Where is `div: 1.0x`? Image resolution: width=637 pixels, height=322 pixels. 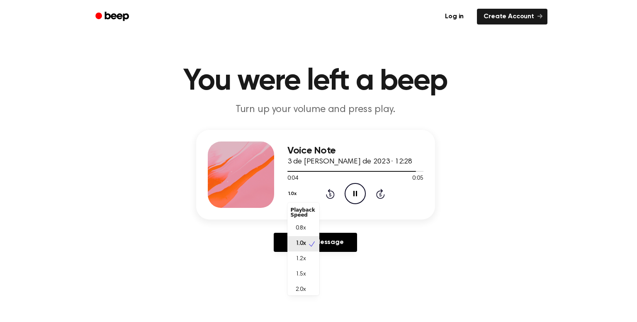
div: 1.0x is located at coordinates (303, 249).